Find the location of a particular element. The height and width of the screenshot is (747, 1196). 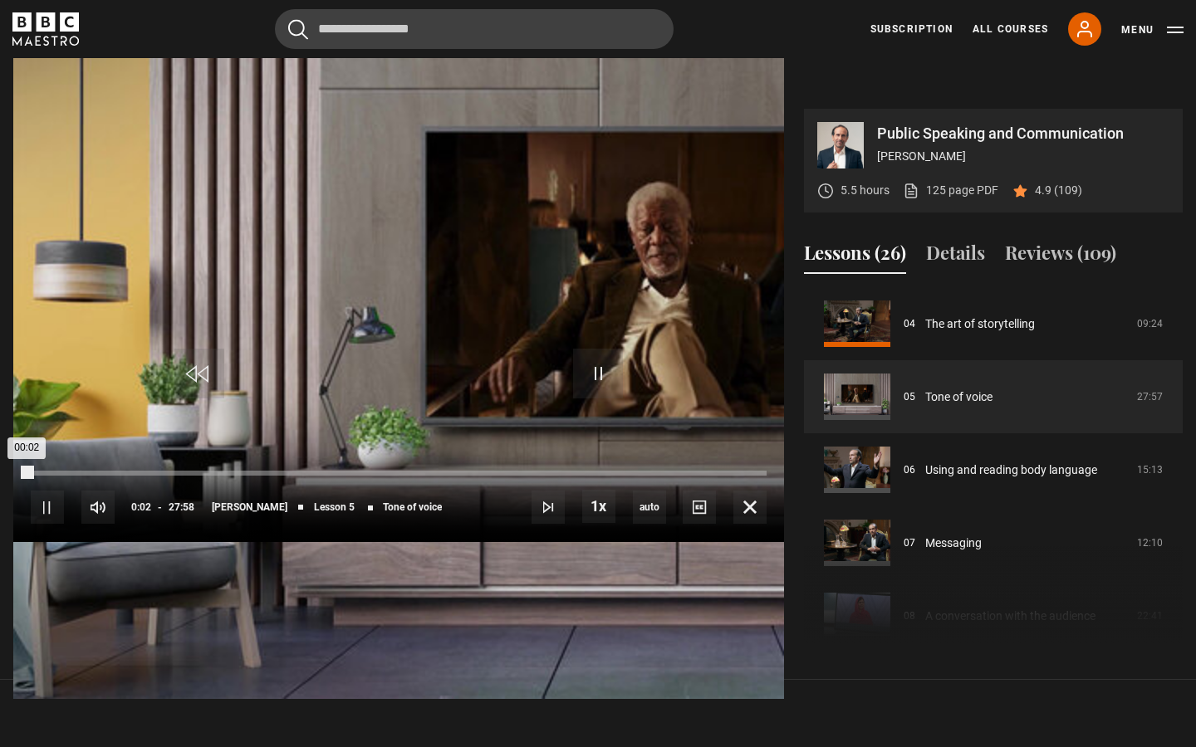

input: Search is located at coordinates (474, 29).